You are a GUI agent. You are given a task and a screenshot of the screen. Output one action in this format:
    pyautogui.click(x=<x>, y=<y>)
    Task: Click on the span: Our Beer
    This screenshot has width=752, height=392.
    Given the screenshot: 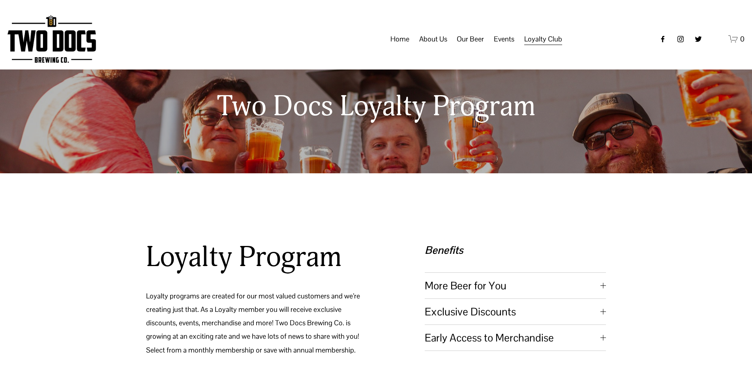 What is the action you would take?
    pyautogui.click(x=470, y=39)
    